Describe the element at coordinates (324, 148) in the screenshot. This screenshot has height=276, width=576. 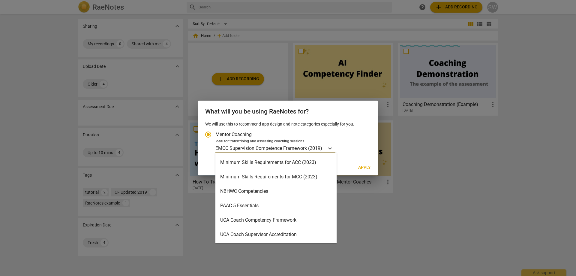
I see `input: Ideal for transcribing and assessing coaching sessionsEMCC Supervision Competence Framework (2019)` at that location.